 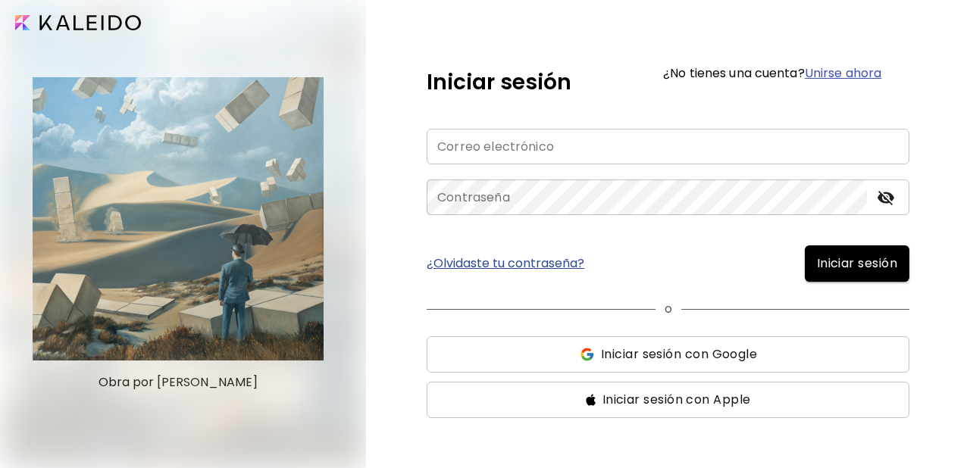 What do you see at coordinates (886, 198) in the screenshot?
I see `button: toggle password visibility` at bounding box center [886, 198].